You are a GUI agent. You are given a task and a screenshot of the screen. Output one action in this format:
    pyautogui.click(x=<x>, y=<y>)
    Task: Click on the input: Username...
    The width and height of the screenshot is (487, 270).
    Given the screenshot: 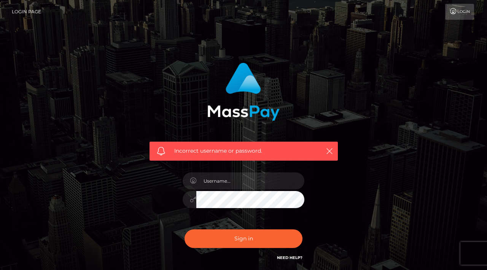 What is the action you would take?
    pyautogui.click(x=250, y=181)
    